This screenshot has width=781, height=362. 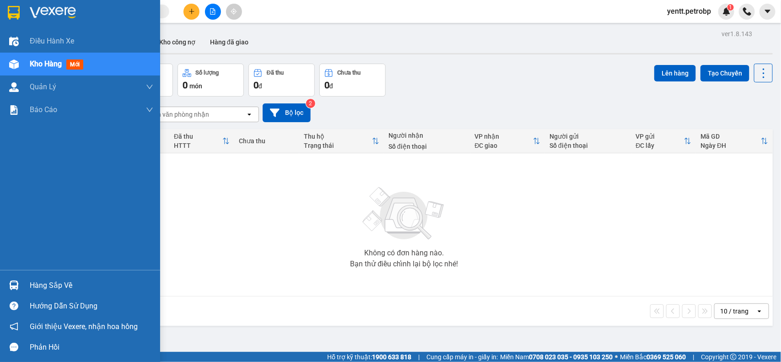 What do you see at coordinates (14, 347) in the screenshot?
I see `span: message` at bounding box center [14, 347].